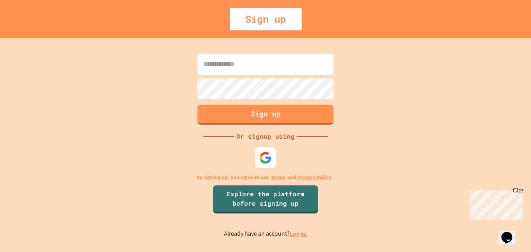  Describe the element at coordinates (266, 199) in the screenshot. I see `a: Explore the platform before signing up` at that location.